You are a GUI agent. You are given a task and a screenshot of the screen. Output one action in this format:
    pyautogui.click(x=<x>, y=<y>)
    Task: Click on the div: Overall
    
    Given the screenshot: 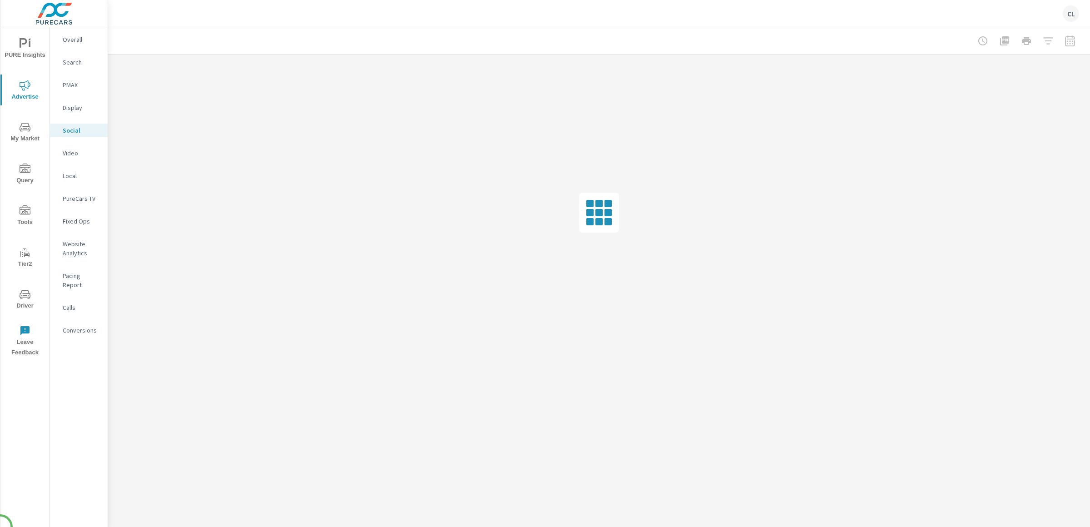 What is the action you would take?
    pyautogui.click(x=79, y=40)
    